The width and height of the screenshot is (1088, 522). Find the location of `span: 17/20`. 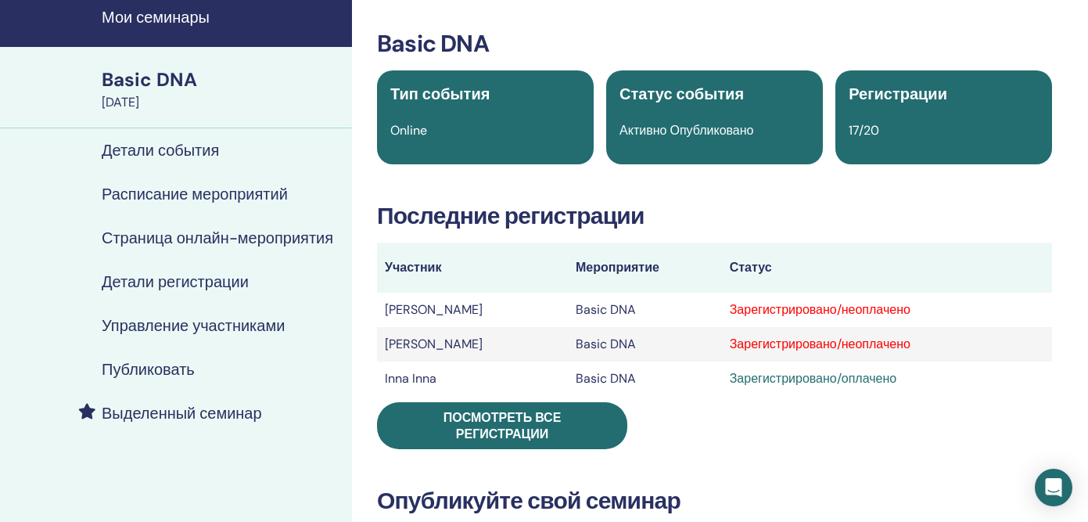

span: 17/20 is located at coordinates (864, 130).